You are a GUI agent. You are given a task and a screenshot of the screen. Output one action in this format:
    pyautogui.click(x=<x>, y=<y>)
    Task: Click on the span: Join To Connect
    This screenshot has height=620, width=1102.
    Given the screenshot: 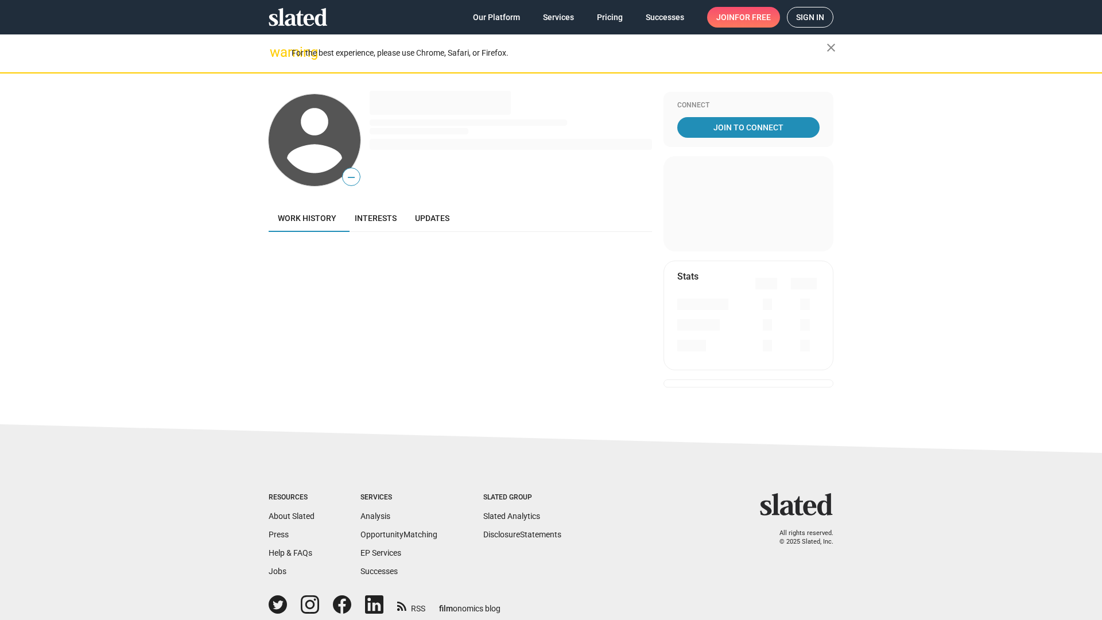 What is the action you would take?
    pyautogui.click(x=748, y=127)
    